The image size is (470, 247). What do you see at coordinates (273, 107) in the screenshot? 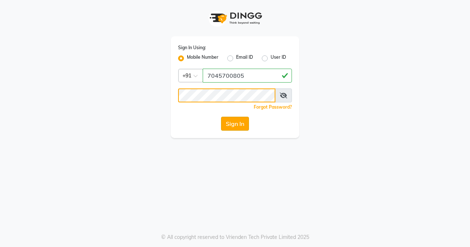
I see `a: Forgot Password?` at bounding box center [273, 107].